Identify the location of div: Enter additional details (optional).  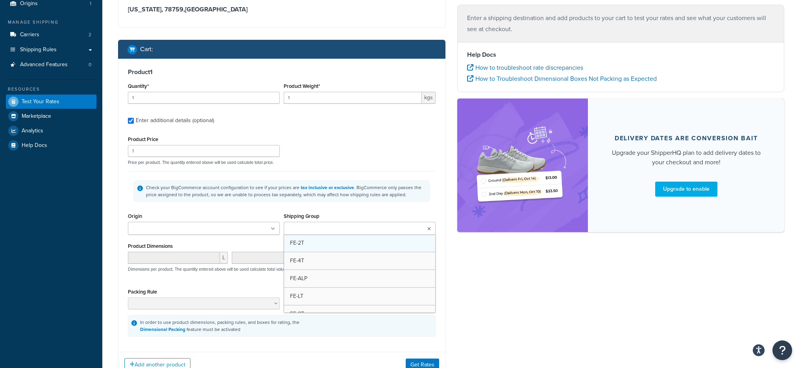
(175, 120).